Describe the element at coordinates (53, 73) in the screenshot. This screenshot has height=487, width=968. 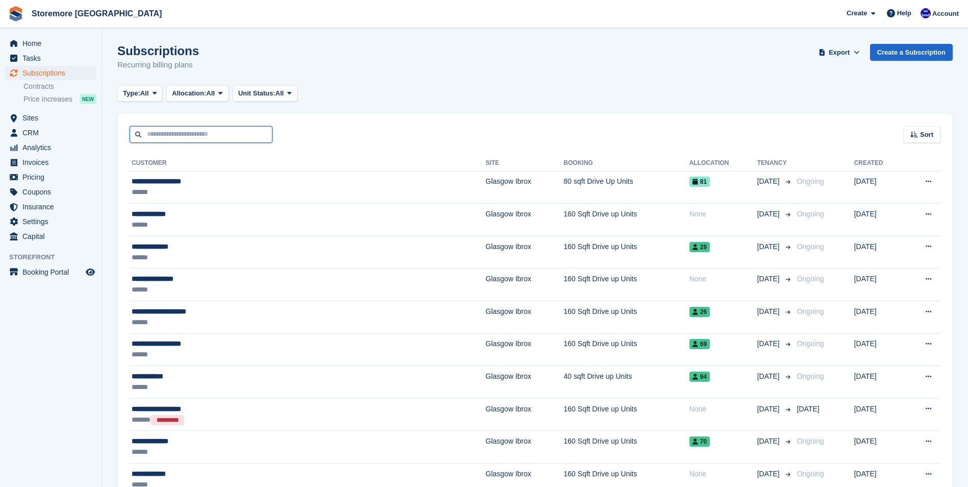
I see `span: Subscriptions` at that location.